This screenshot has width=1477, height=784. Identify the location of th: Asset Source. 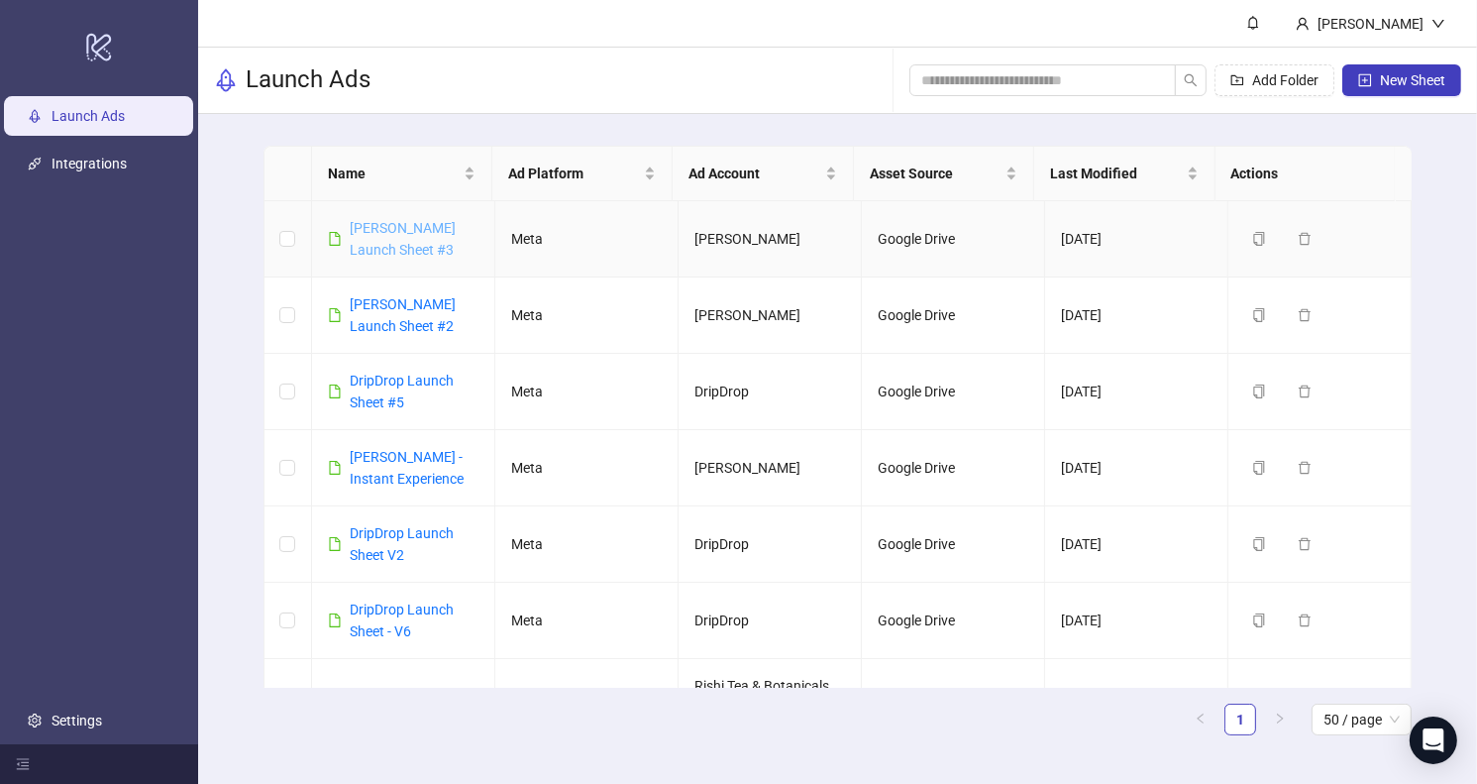
(944, 173).